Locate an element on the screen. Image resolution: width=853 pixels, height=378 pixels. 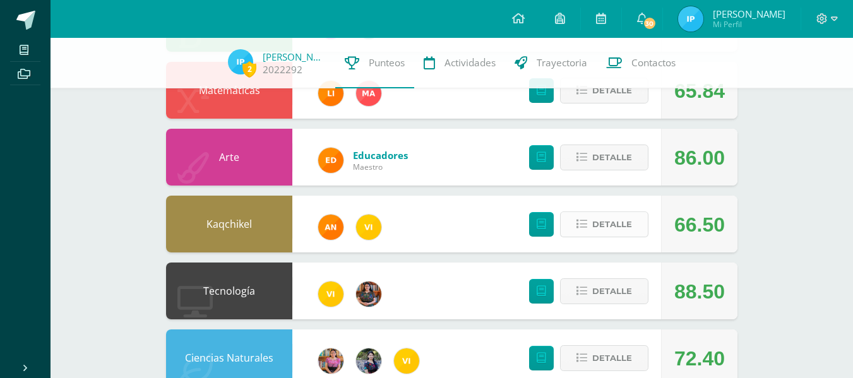
span: 30 is located at coordinates (649, 23).